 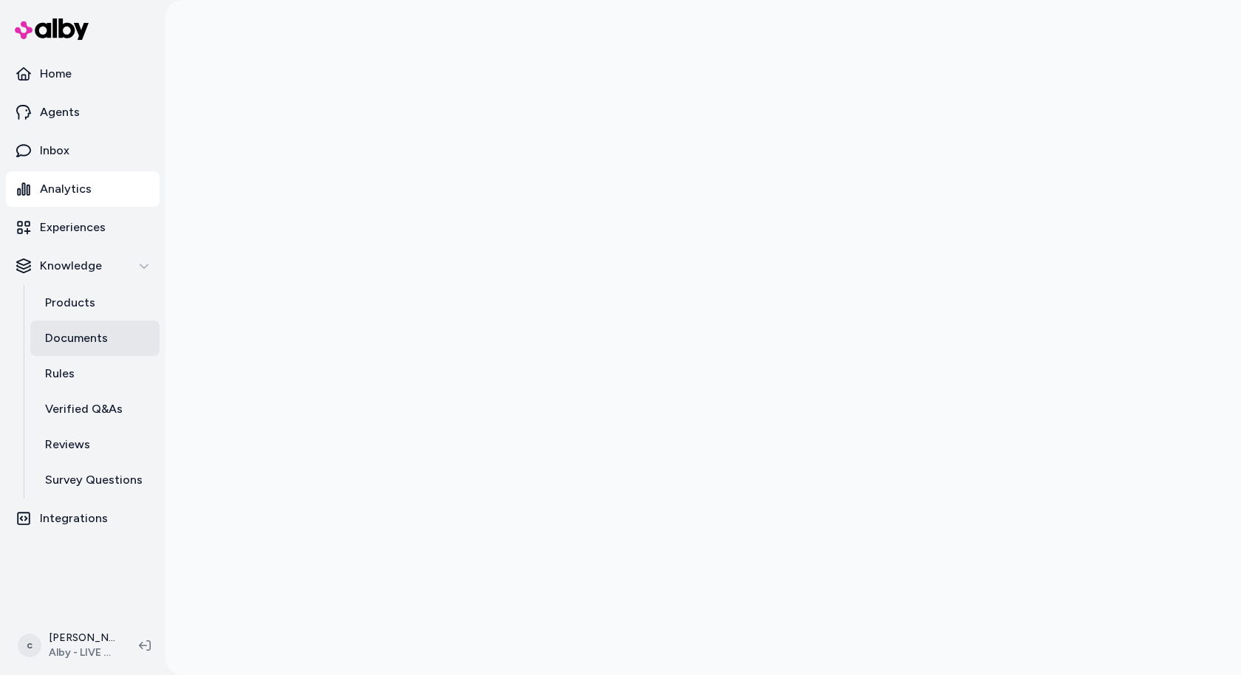 I want to click on img: alby Logo, so click(x=52, y=29).